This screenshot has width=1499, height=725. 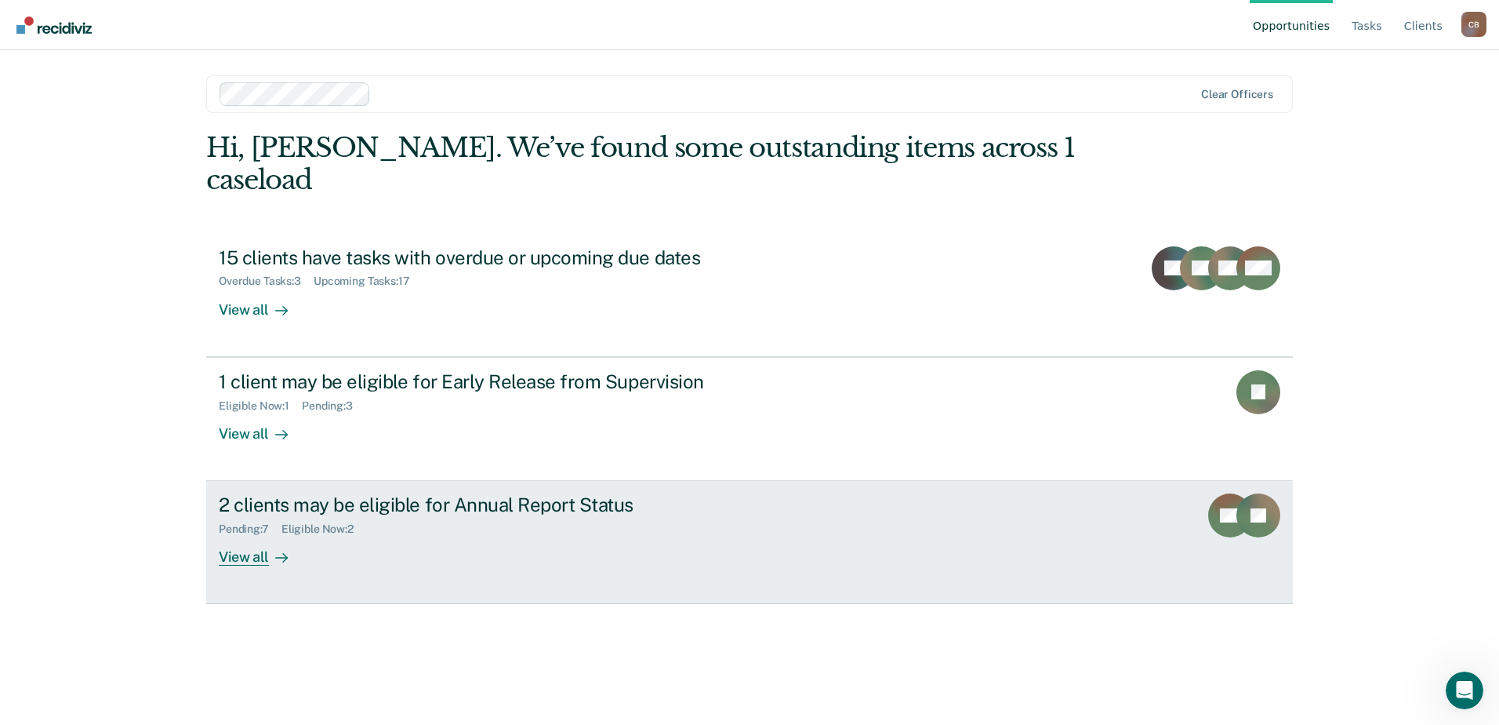 What do you see at coordinates (266, 281) in the screenshot?
I see `div: Overdue Tasks : 3` at bounding box center [266, 281].